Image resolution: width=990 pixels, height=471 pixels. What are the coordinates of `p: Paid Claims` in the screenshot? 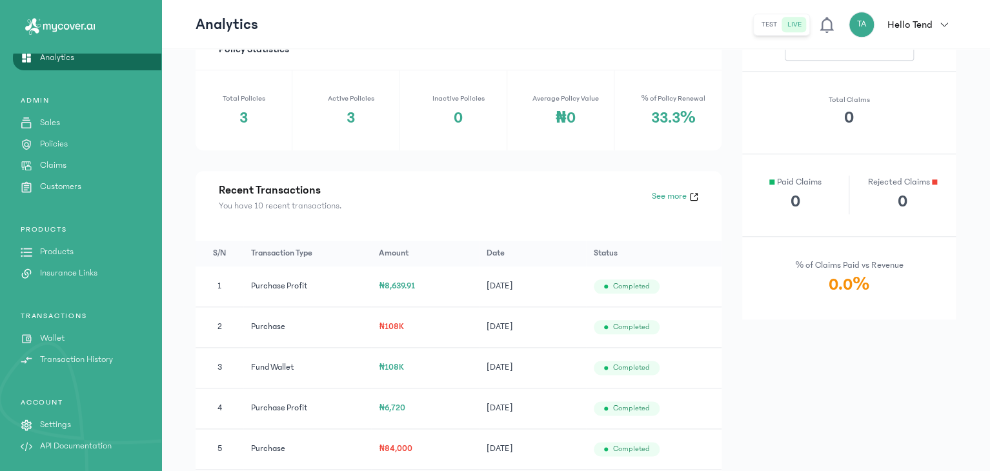 It's located at (795, 182).